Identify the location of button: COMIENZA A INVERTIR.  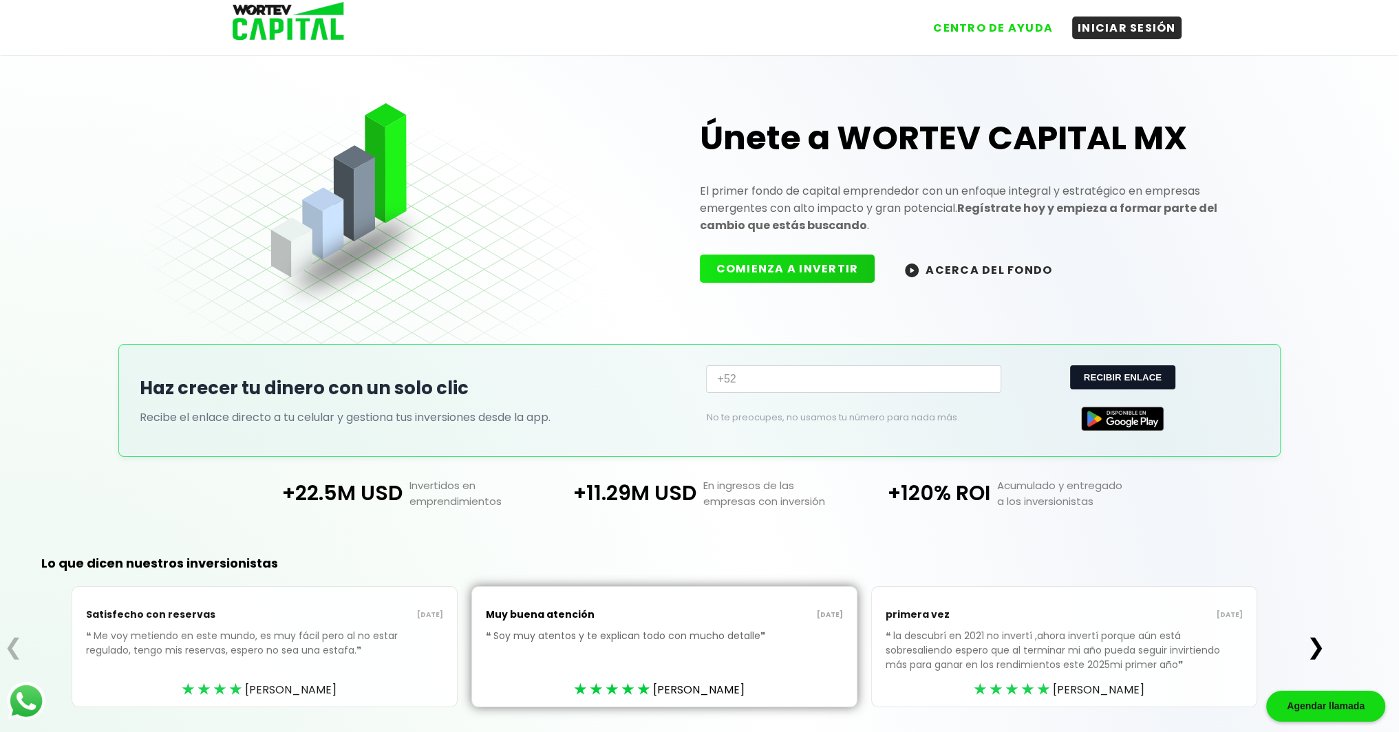
(787, 268).